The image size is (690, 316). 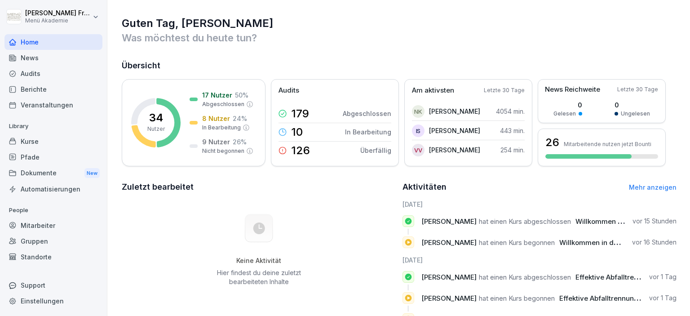 What do you see at coordinates (53, 58) in the screenshot?
I see `a: News` at bounding box center [53, 58].